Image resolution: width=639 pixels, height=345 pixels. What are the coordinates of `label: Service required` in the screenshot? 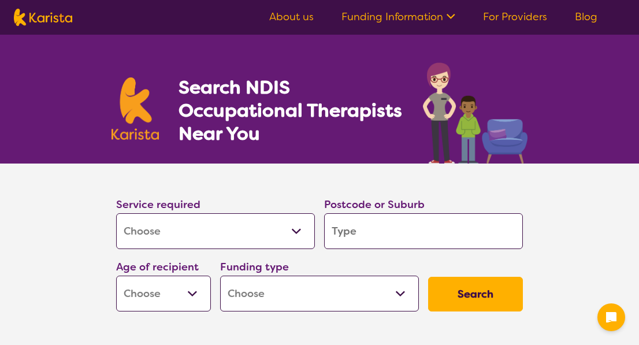 It's located at (158, 205).